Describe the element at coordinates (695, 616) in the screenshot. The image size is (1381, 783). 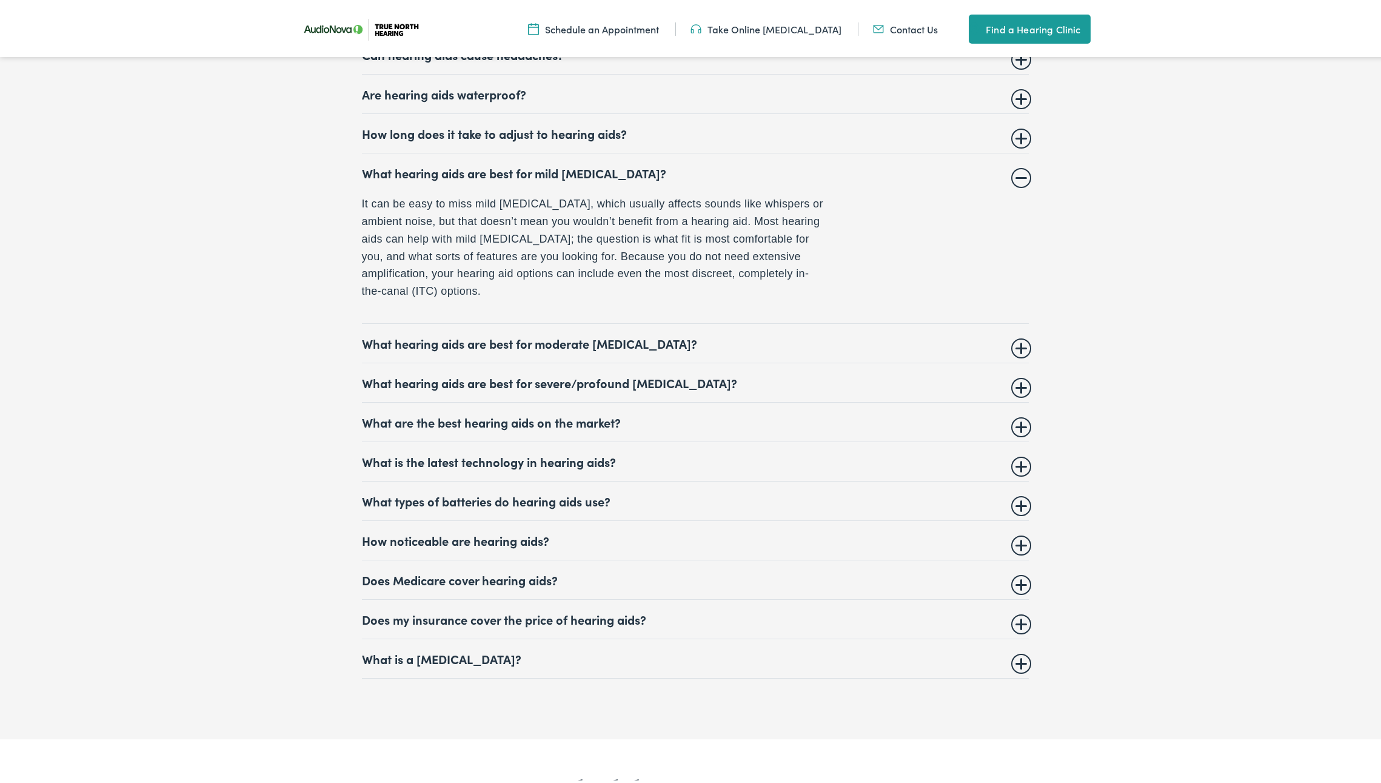
I see `summary: Does my insurance cover the price of hearing aids?` at that location.